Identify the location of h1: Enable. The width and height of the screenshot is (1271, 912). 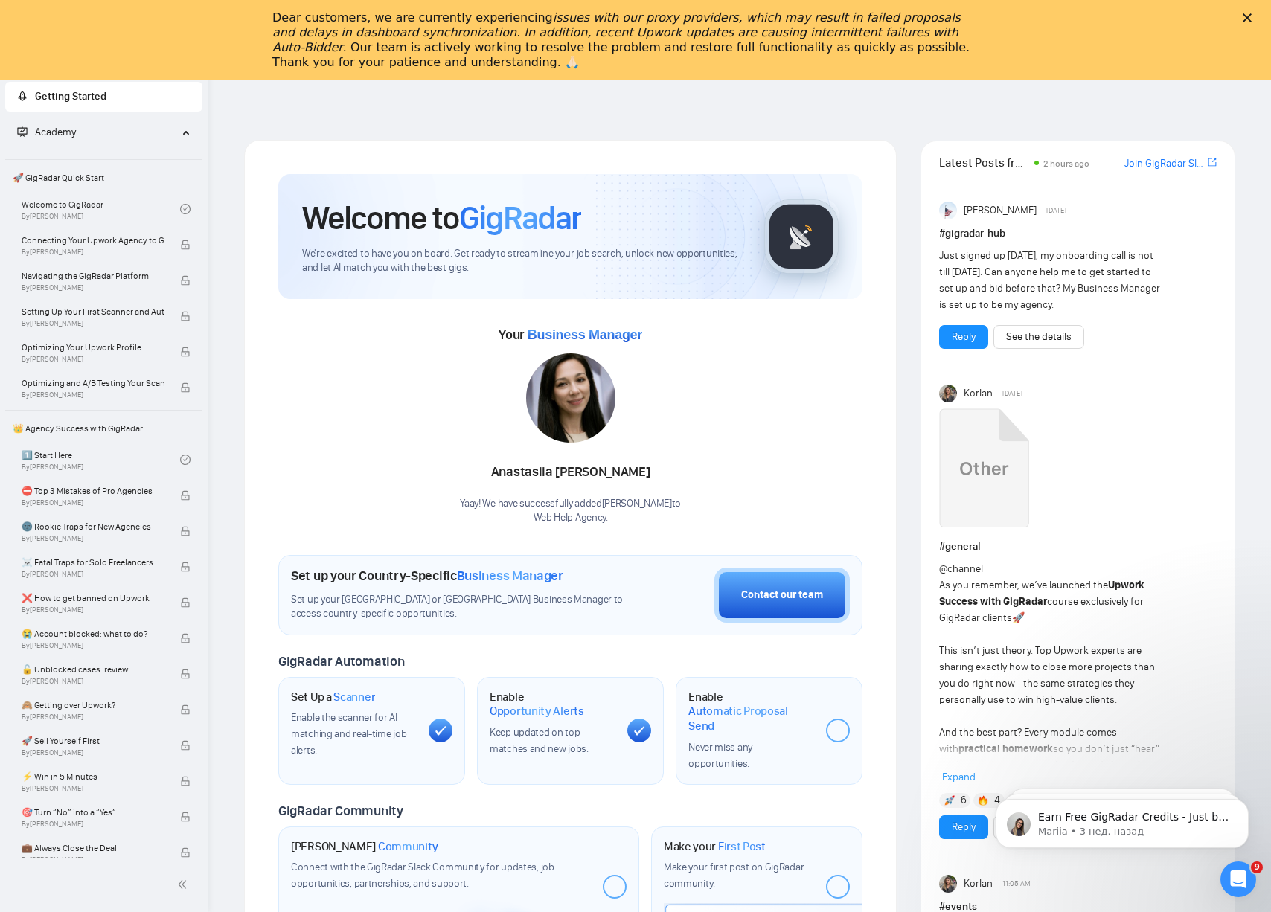
(751, 712).